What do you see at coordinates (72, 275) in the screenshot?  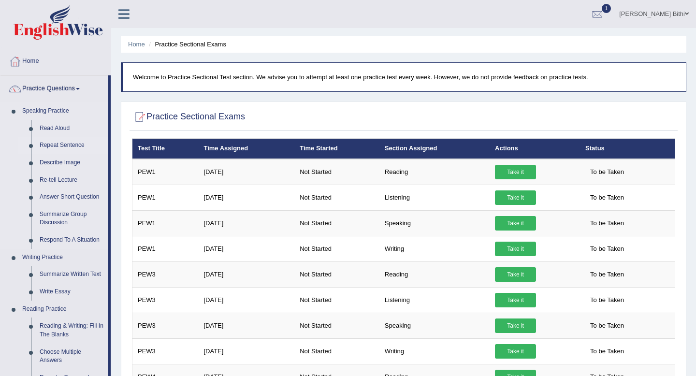 I see `a: Summarize Written Text` at bounding box center [72, 275].